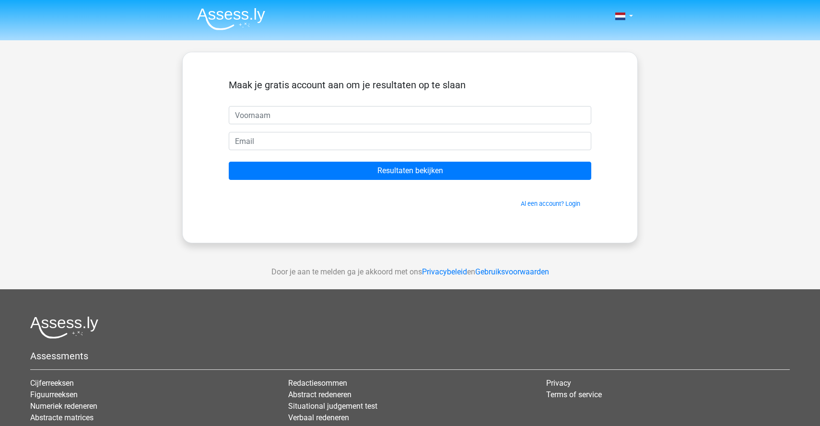  Describe the element at coordinates (64, 327) in the screenshot. I see `img: Assessly logo` at that location.